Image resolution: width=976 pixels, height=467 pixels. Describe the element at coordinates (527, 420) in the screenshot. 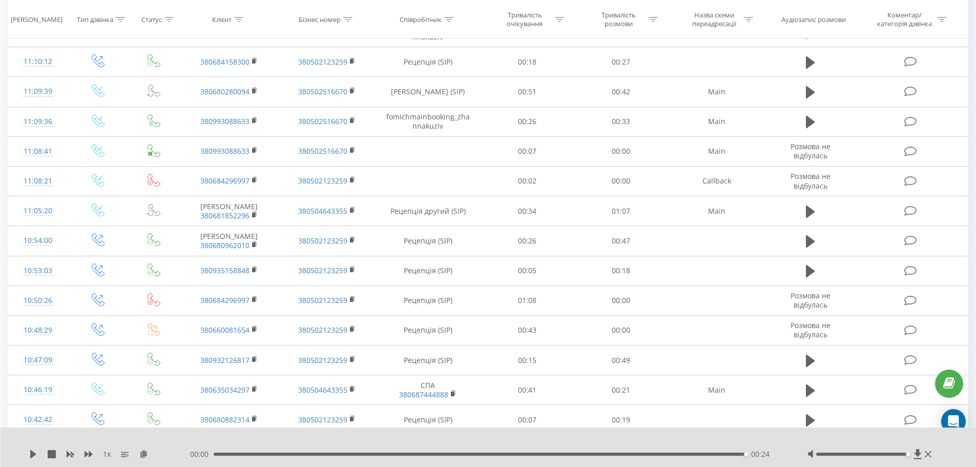

I see `td: 00:07` at that location.